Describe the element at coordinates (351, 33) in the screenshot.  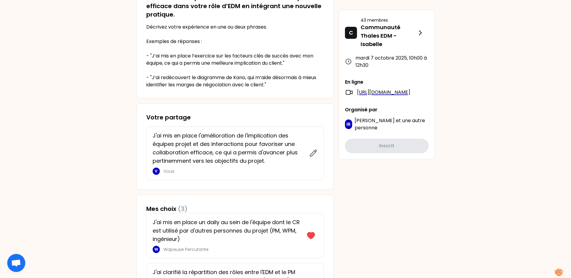
I see `p: C` at that location.